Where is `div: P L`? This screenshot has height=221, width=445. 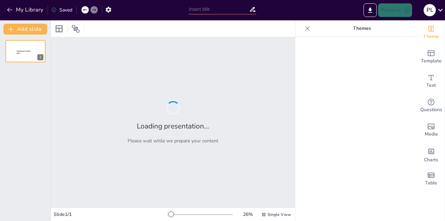 div: P L is located at coordinates (430, 10).